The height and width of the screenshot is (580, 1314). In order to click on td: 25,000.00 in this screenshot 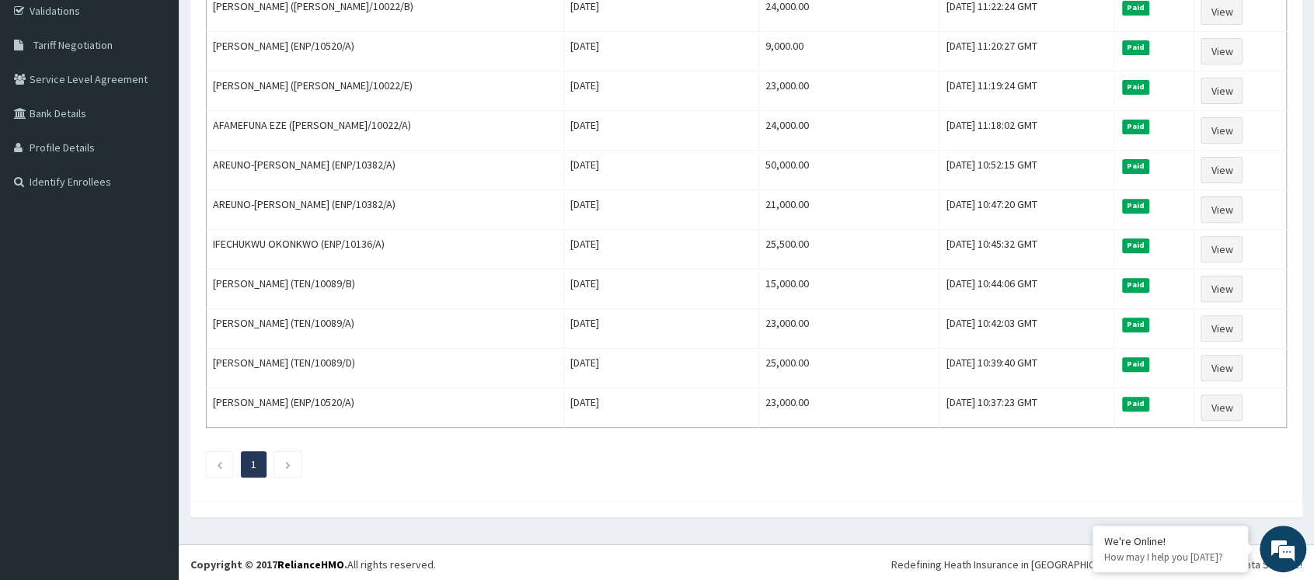, I will do `click(848, 368)`.